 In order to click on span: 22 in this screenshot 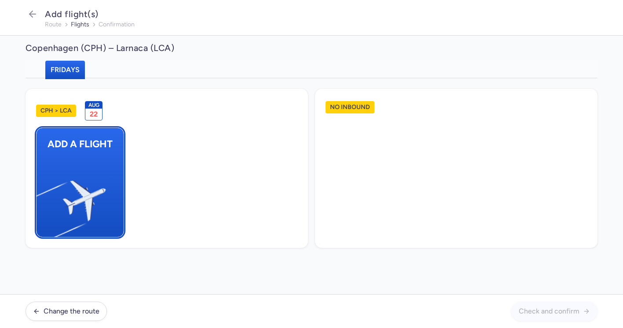, I will do `click(94, 114)`.